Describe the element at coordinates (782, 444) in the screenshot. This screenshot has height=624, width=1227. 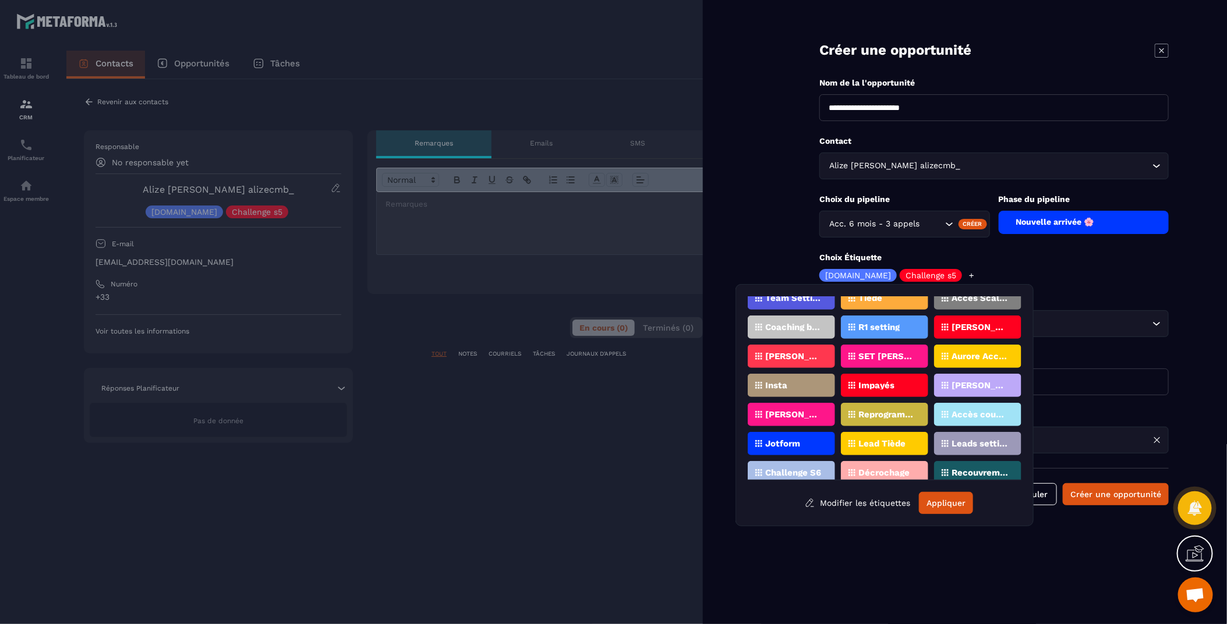
I see `p: Jotform` at that location.